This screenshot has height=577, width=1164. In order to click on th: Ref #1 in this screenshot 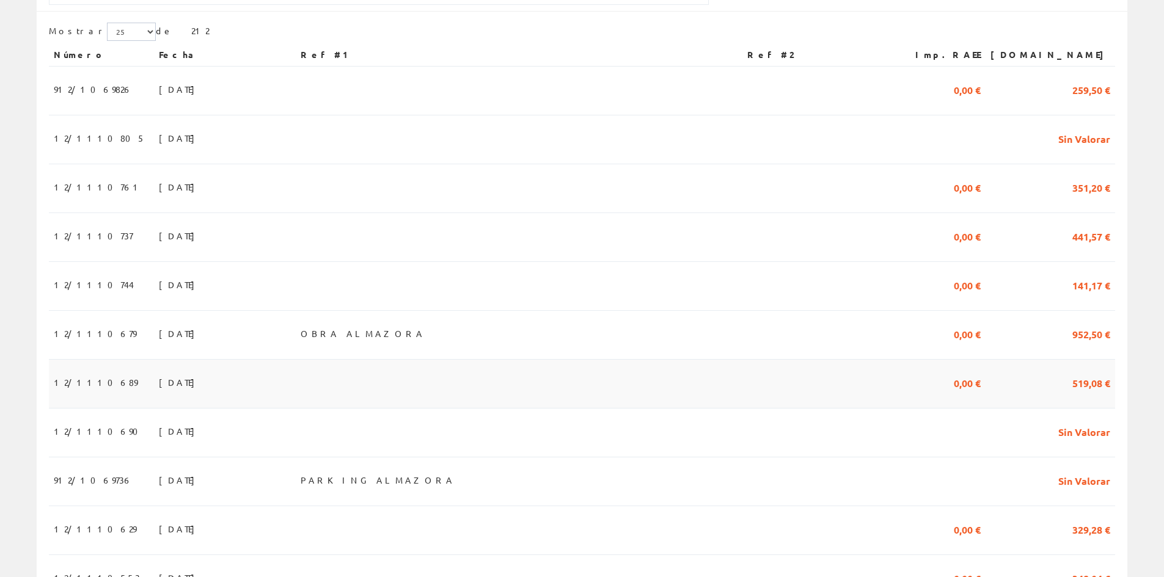, I will do `click(519, 55)`.